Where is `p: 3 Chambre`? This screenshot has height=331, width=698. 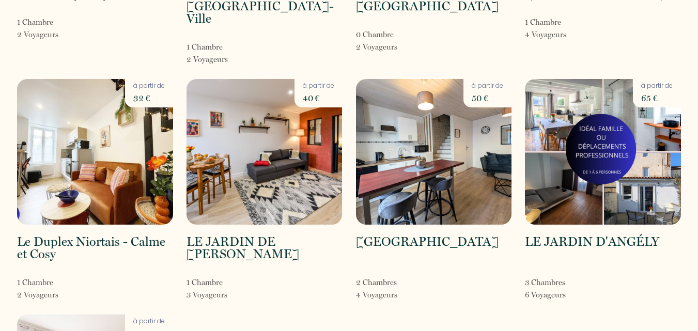 p: 3 Chambre is located at coordinates (545, 283).